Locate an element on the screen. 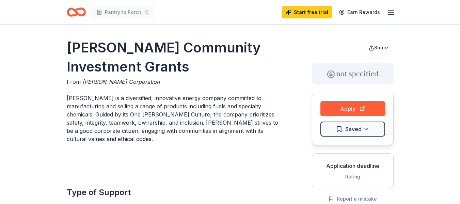  button: Apply is located at coordinates (353, 109).